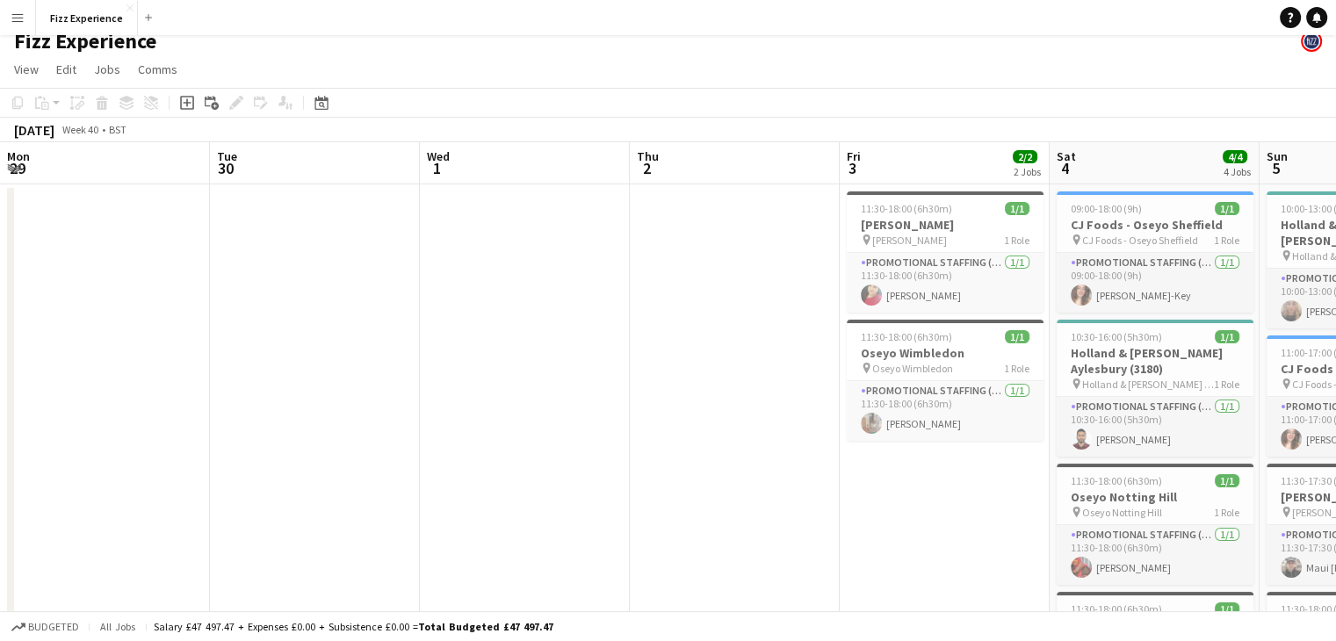  Describe the element at coordinates (353, 626) in the screenshot. I see `div: Salary £47 497.47 + Expenses £0.00 + Subsistence £0.00 =` at that location.